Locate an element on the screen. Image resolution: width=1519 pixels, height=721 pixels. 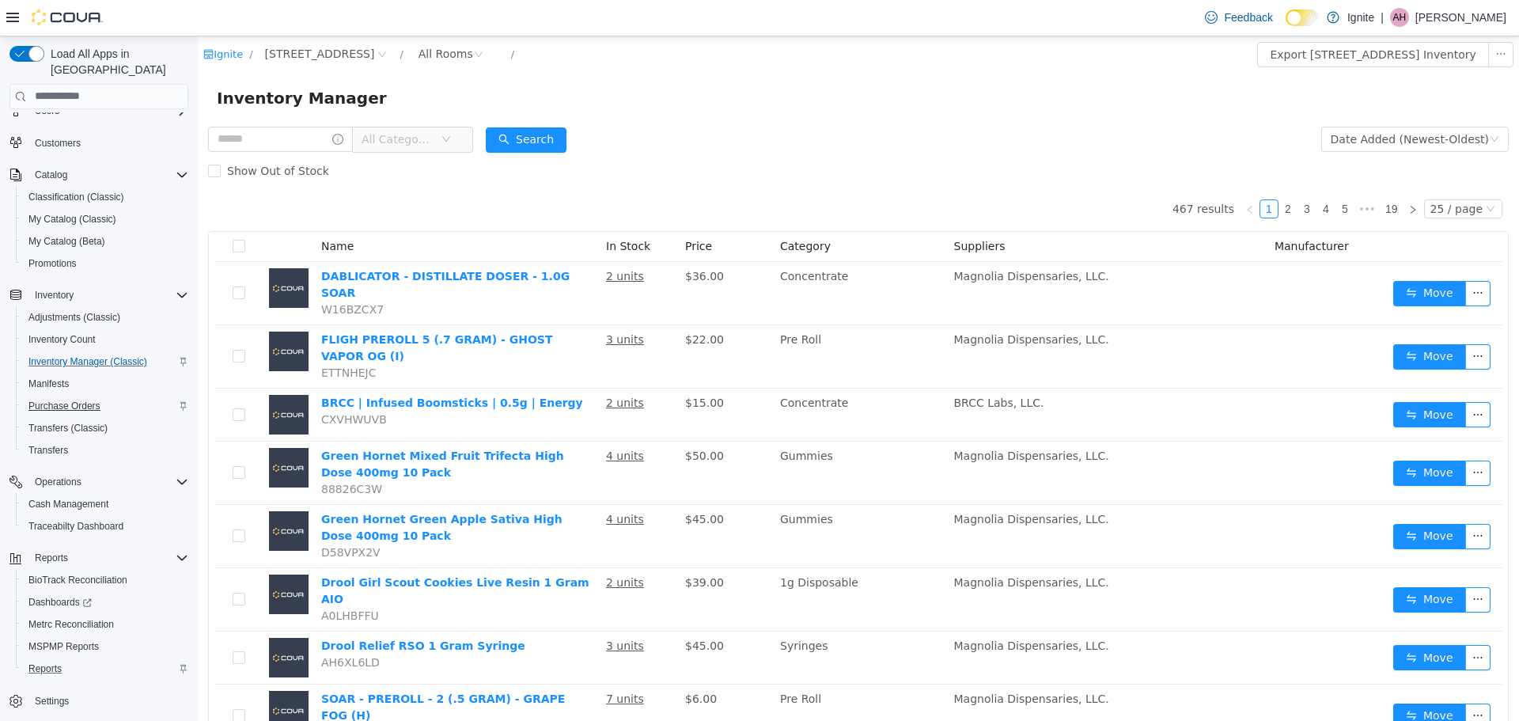
a: Inventory Manager (Classic) is located at coordinates (88, 362).